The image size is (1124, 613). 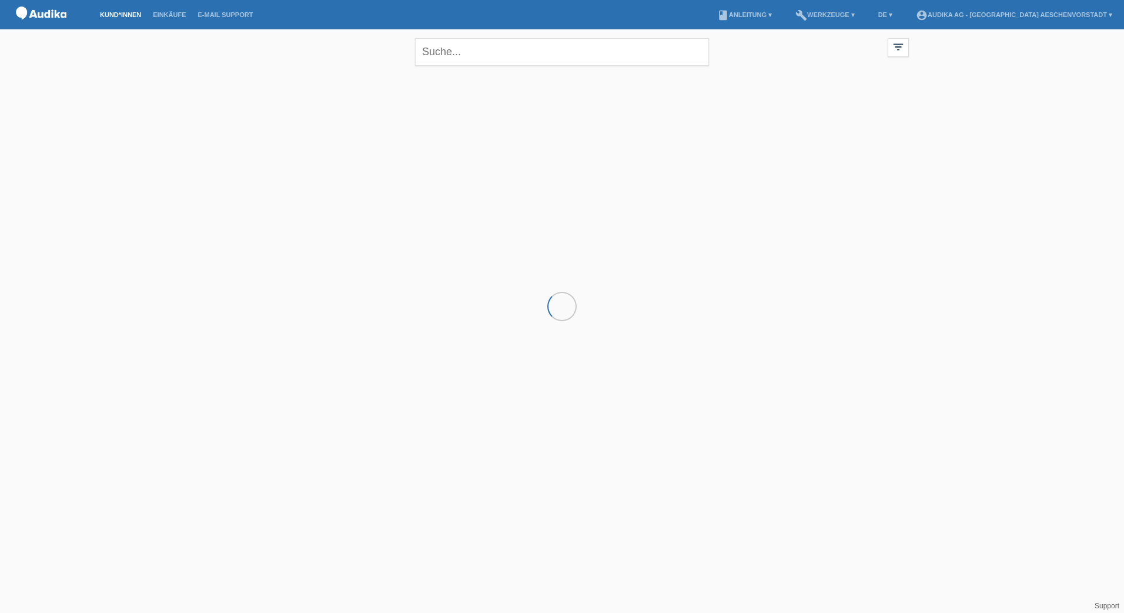 I want to click on a: bookAnleitung ▾, so click(x=744, y=15).